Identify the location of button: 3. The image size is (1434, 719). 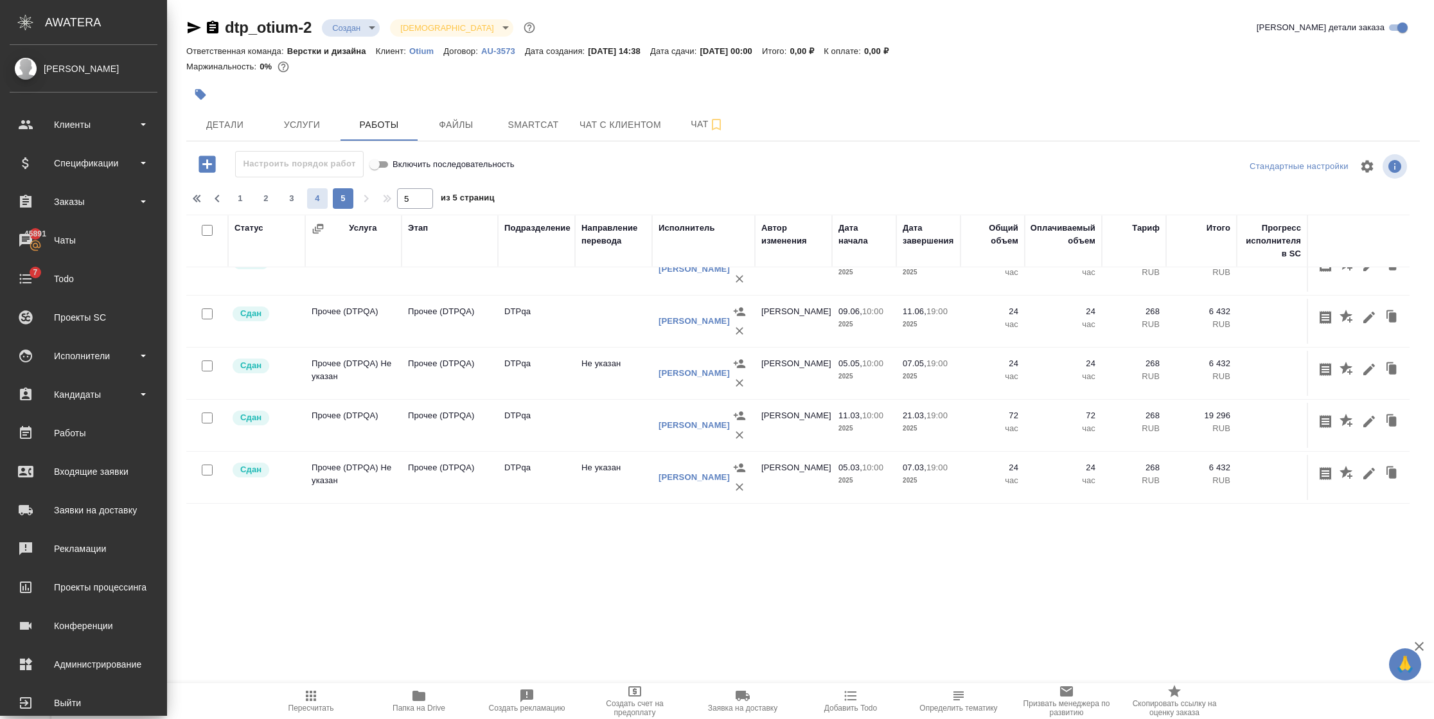
(292, 198).